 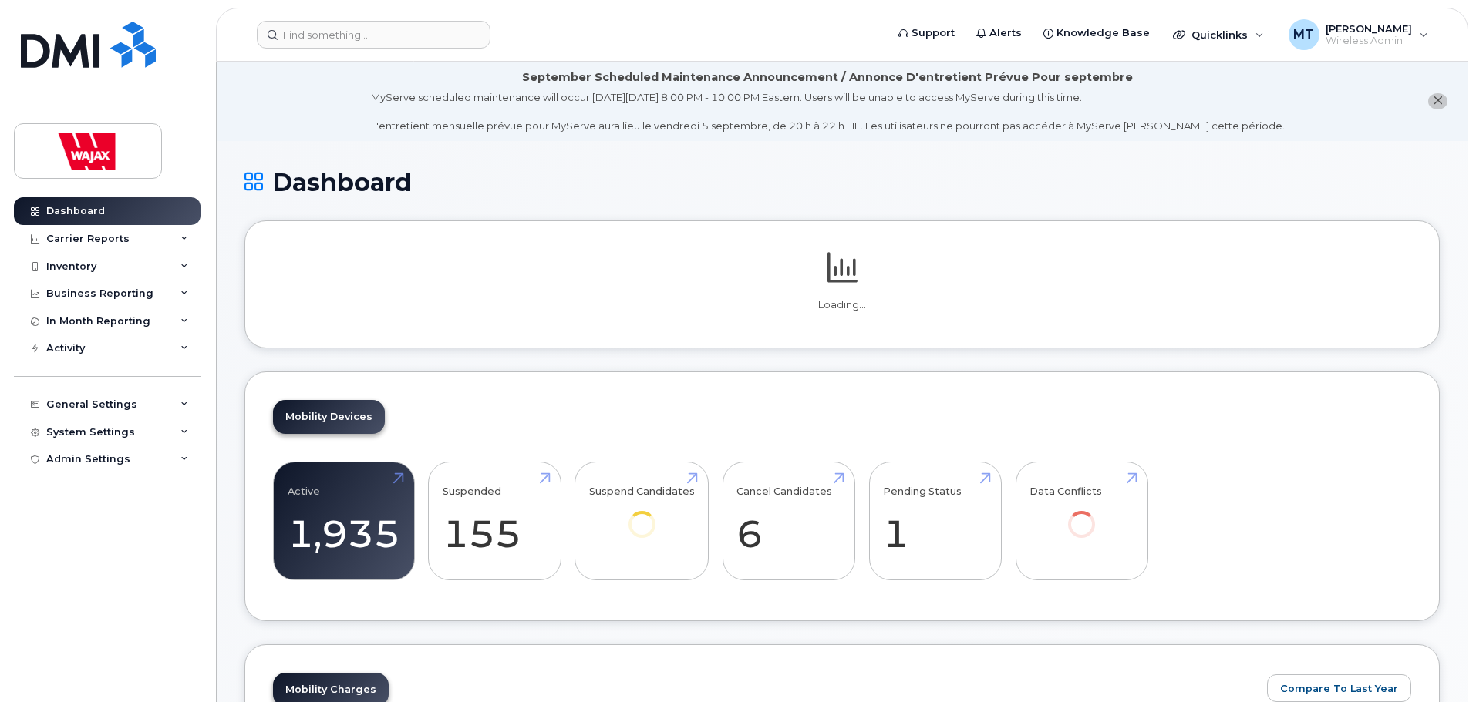 What do you see at coordinates (642, 514) in the screenshot?
I see `a: Suspend Candidates` at bounding box center [642, 514].